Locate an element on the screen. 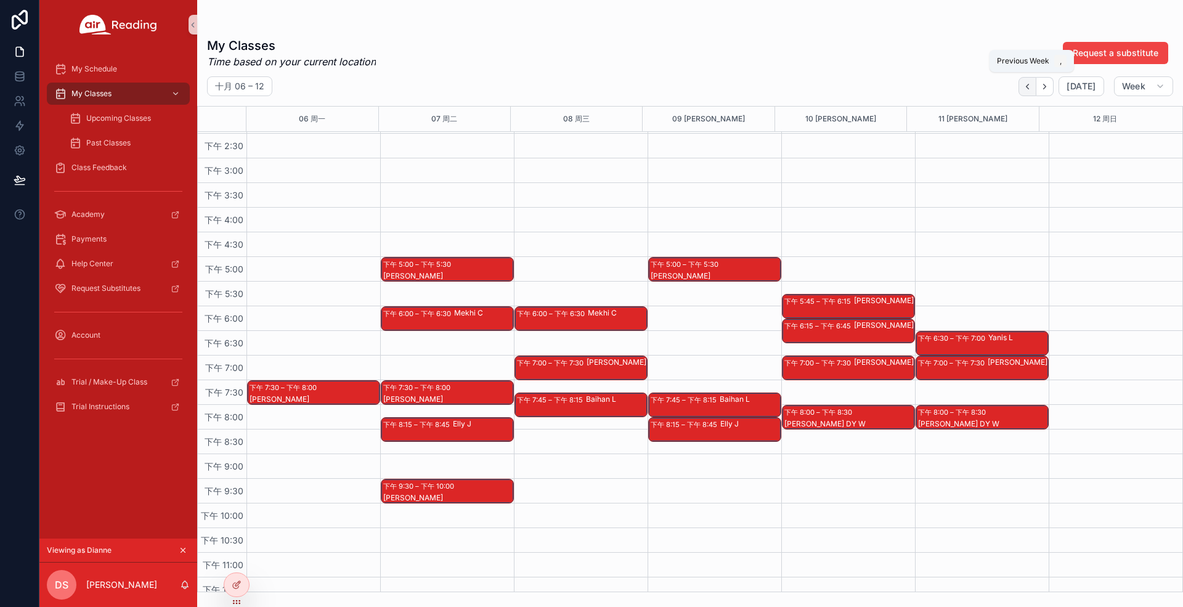 This screenshot has width=1183, height=607. span: Payments is located at coordinates (89, 239).